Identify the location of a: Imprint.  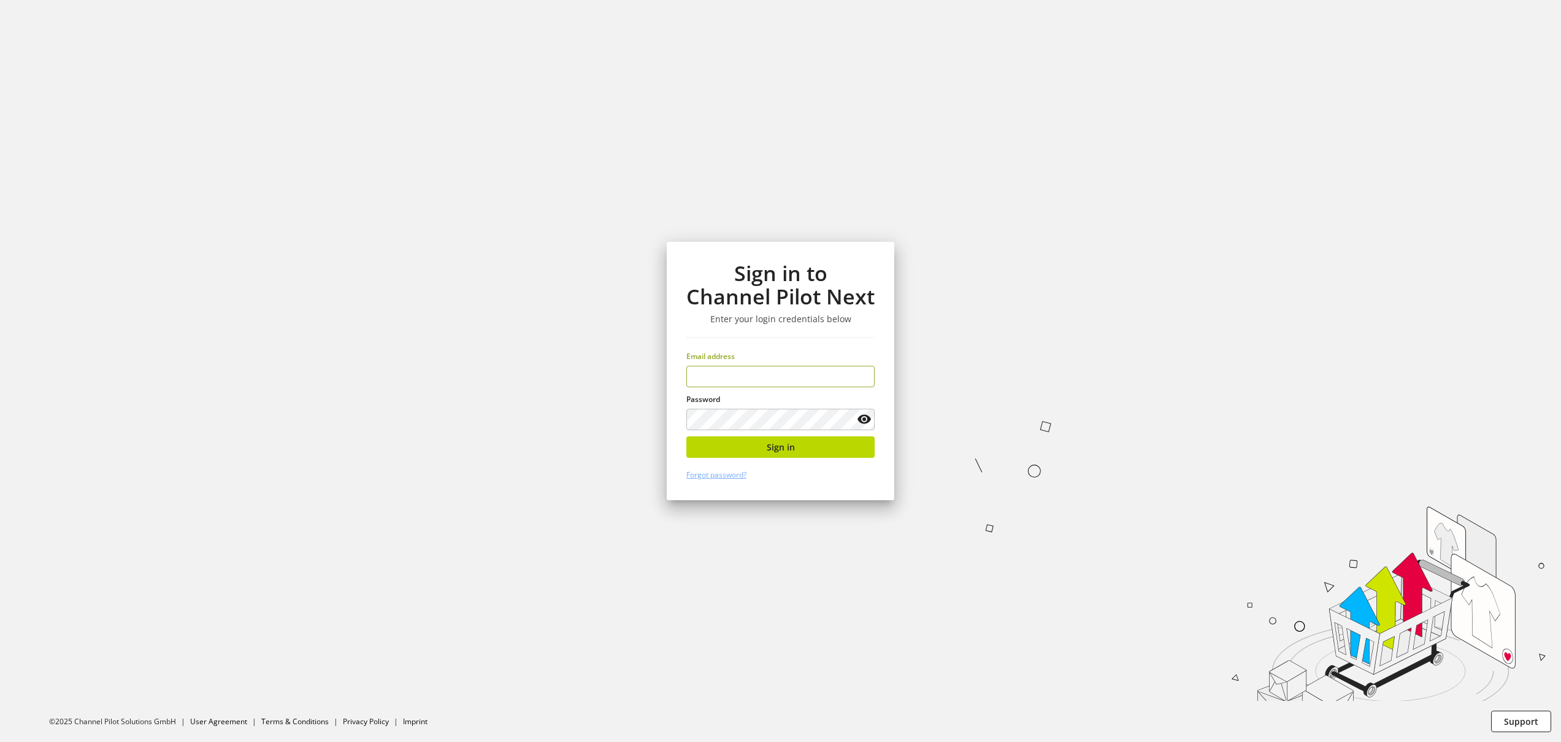
(415, 721).